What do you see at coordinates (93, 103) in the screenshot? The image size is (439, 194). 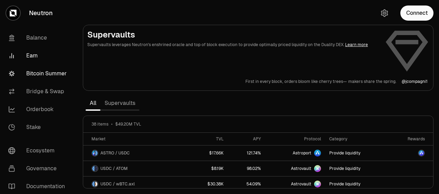 I see `a: All` at bounding box center [93, 103].